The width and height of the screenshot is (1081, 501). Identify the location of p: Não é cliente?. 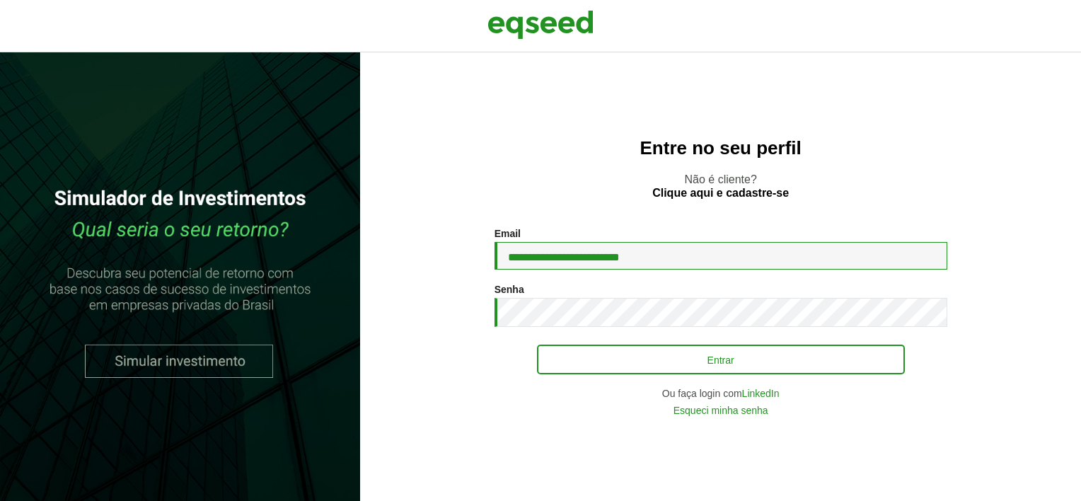
(720, 186).